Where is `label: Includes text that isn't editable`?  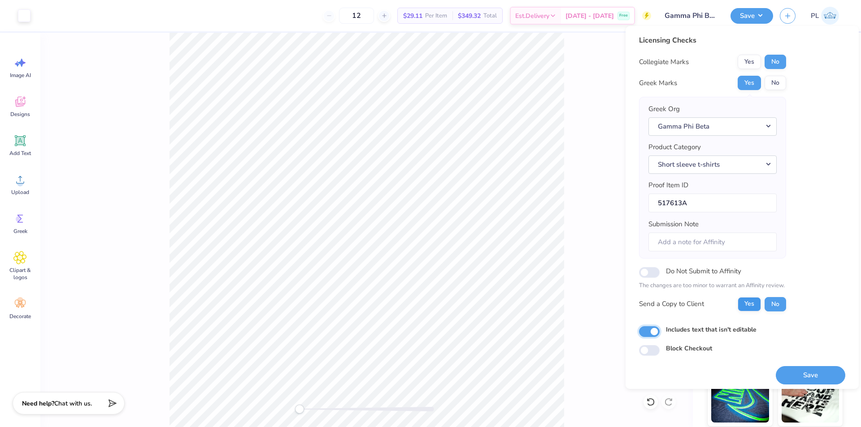 label: Includes text that isn't editable is located at coordinates (711, 330).